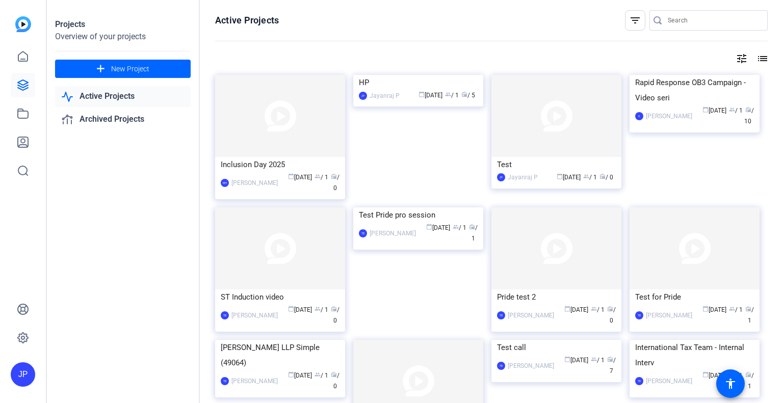 This screenshot has width=783, height=403. What do you see at coordinates (123, 37) in the screenshot?
I see `div: Overview of your projects` at bounding box center [123, 37].